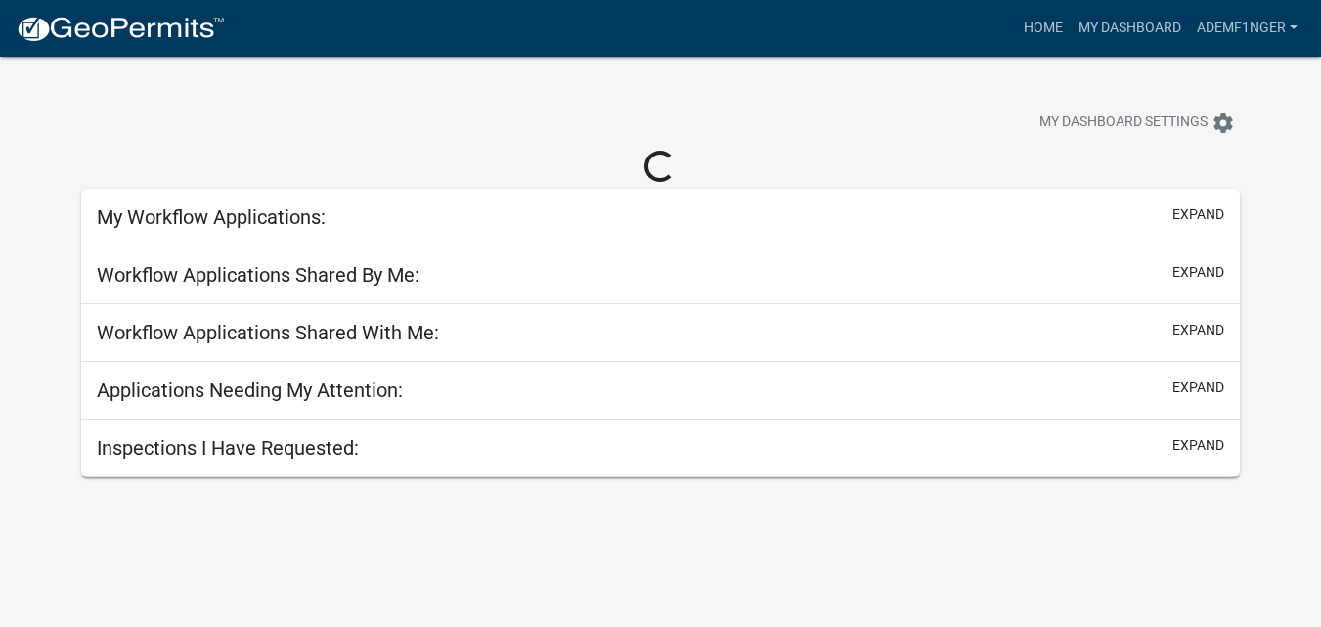  What do you see at coordinates (1123, 123) in the screenshot?
I see `span: My Dashboard Settings` at bounding box center [1123, 123].